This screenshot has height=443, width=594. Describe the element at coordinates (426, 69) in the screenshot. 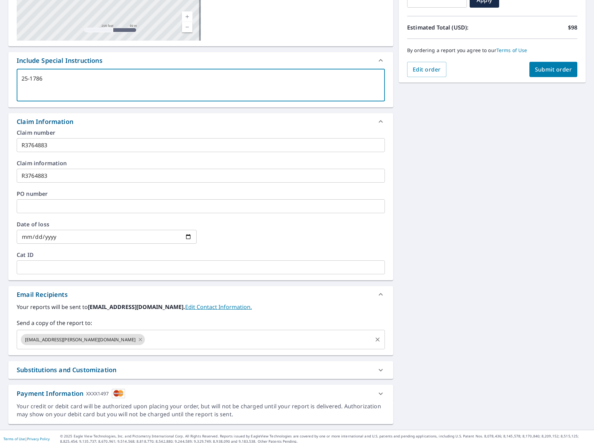

I see `button: Edit order` at that location.